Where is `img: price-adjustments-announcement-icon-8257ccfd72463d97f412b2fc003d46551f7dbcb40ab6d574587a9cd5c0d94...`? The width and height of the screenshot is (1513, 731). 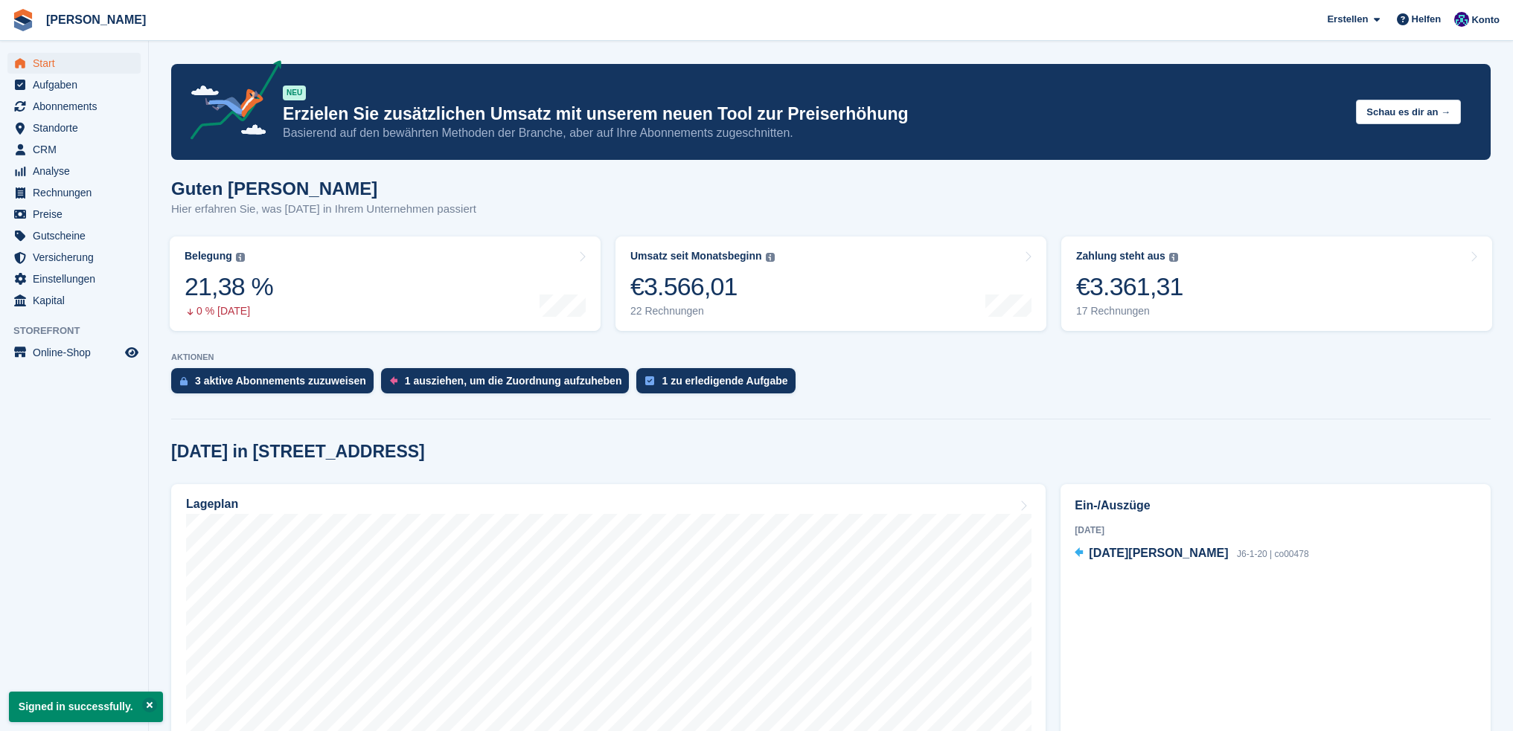 img: price-adjustments-announcement-icon-8257ccfd72463d97f412b2fc003d46551f7dbcb40ab6d574587a9cd5c0d94... is located at coordinates (230, 103).